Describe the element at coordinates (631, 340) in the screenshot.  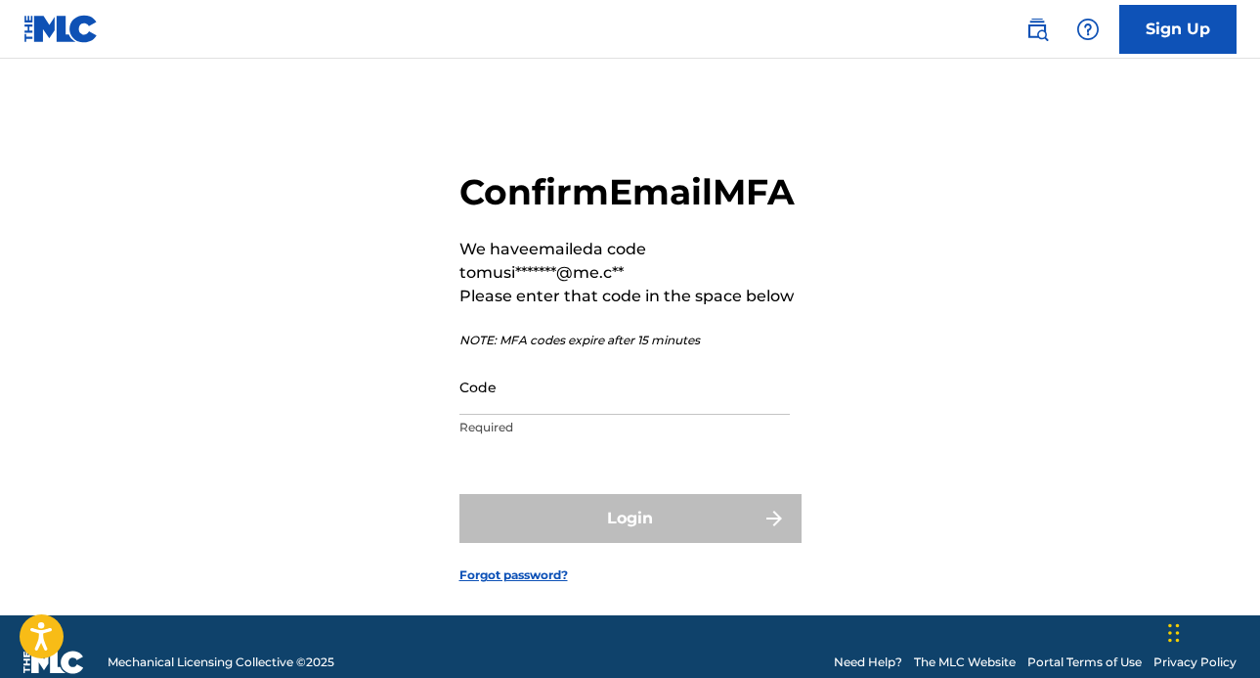
I see `p: NOTE: MFA codes expire after 15 minutes` at that location.